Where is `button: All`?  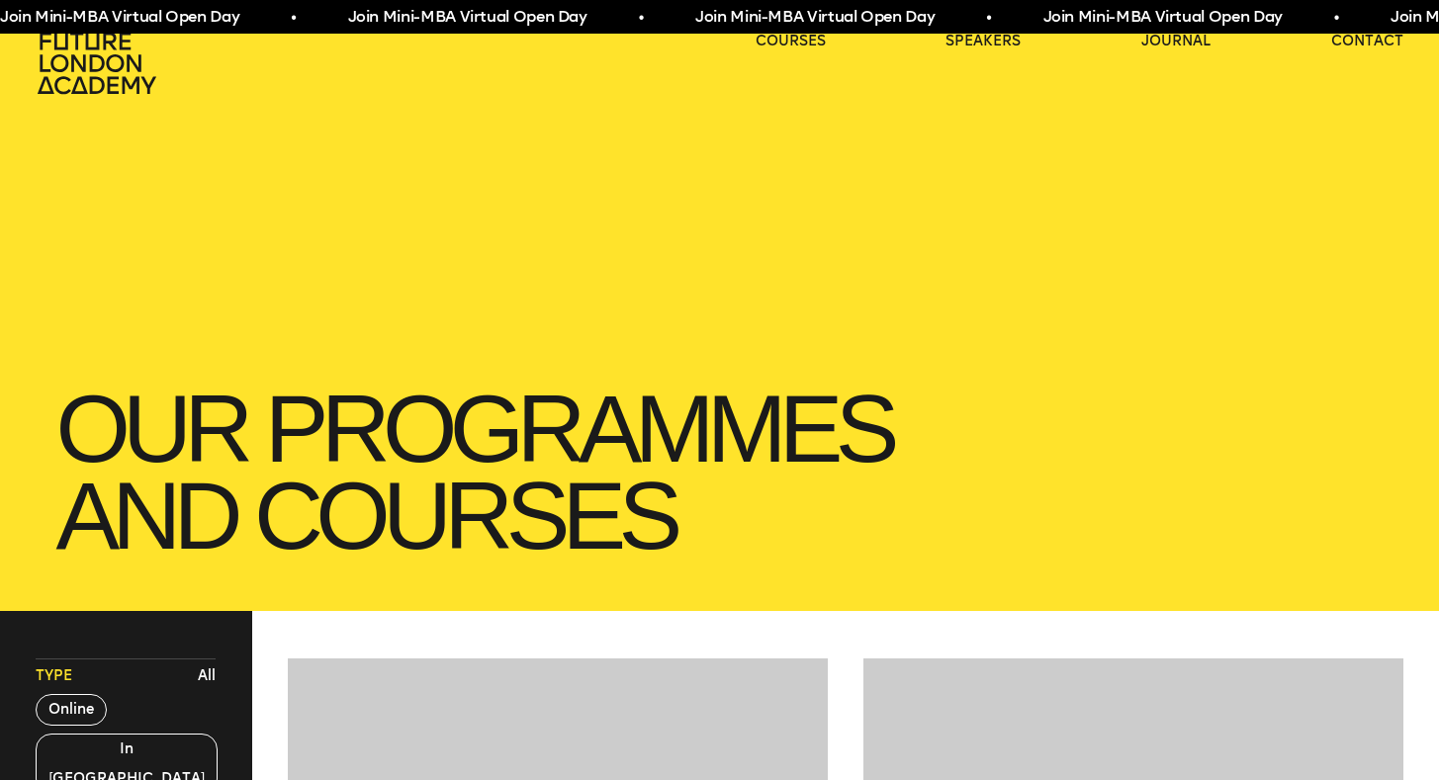
button: All is located at coordinates (207, 676).